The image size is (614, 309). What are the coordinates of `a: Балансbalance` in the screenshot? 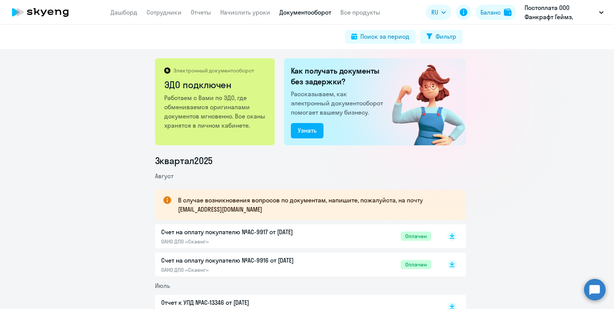 It's located at (496, 12).